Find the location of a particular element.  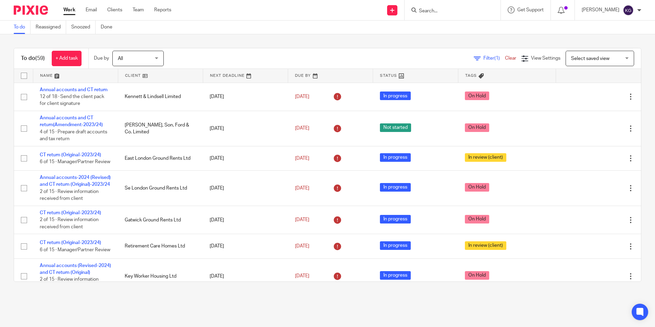

a: Annual accounts and CT return(Amendment-2023/24) is located at coordinates (71, 121).